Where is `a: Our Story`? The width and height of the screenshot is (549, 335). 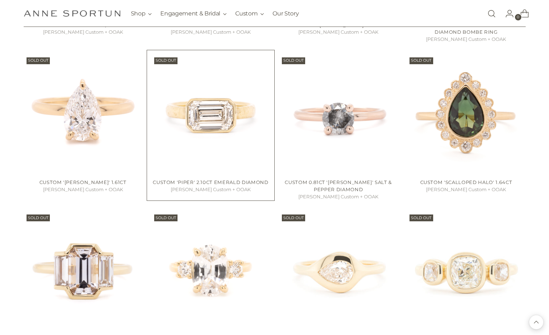 a: Our Story is located at coordinates (285, 14).